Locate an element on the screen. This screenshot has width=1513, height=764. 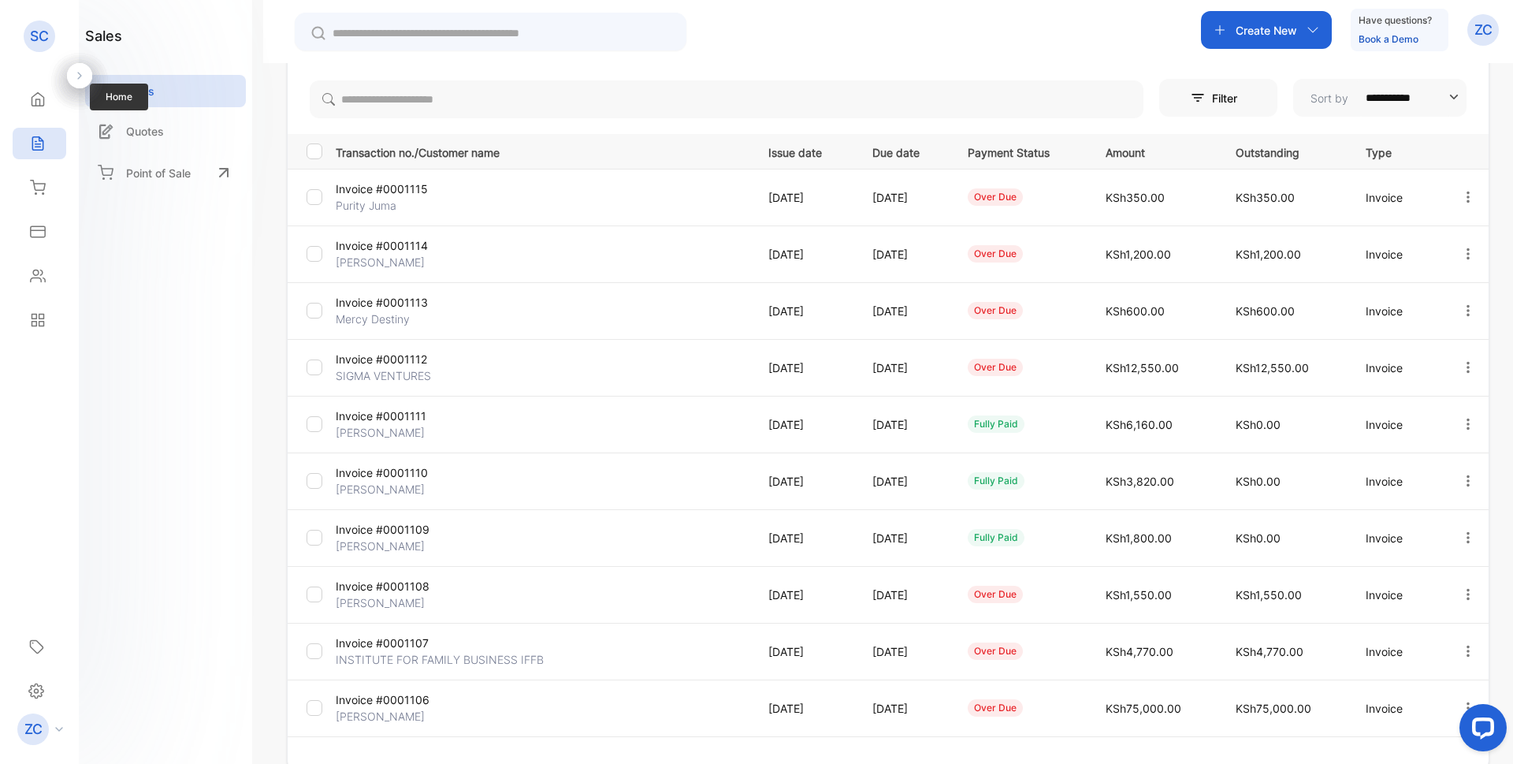
p: Invoice #0001106 is located at coordinates (404, 699).